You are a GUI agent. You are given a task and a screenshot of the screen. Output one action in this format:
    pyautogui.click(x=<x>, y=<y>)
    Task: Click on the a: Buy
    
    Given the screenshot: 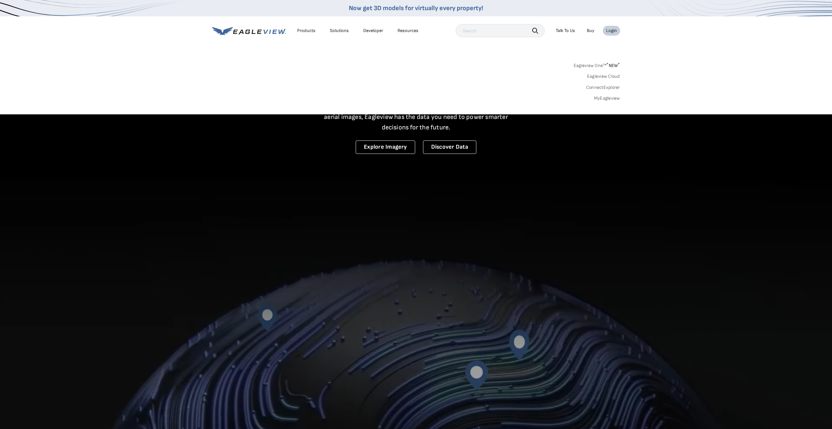 What is the action you would take?
    pyautogui.click(x=591, y=31)
    